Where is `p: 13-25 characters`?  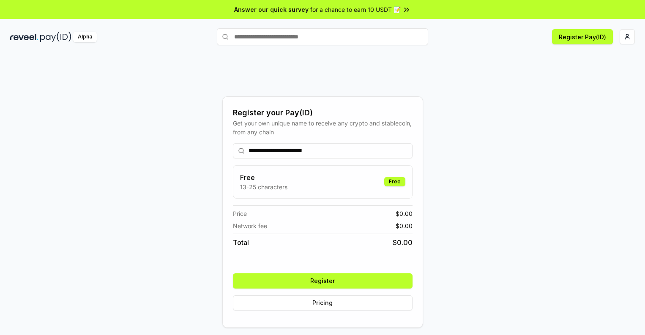
p: 13-25 characters is located at coordinates (264, 187).